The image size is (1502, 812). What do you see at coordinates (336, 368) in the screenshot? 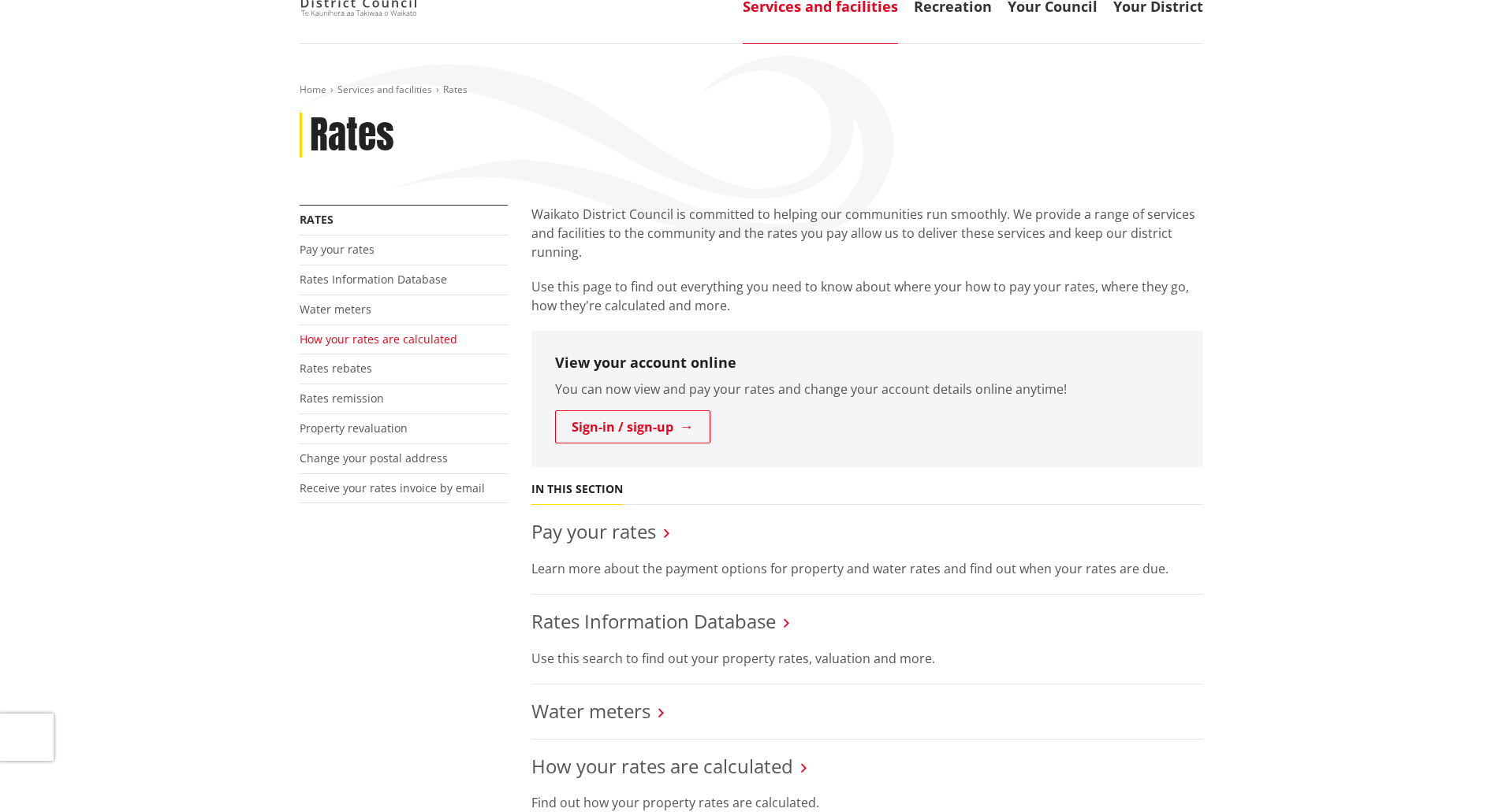
I see `a: Rates rebates` at bounding box center [336, 368].